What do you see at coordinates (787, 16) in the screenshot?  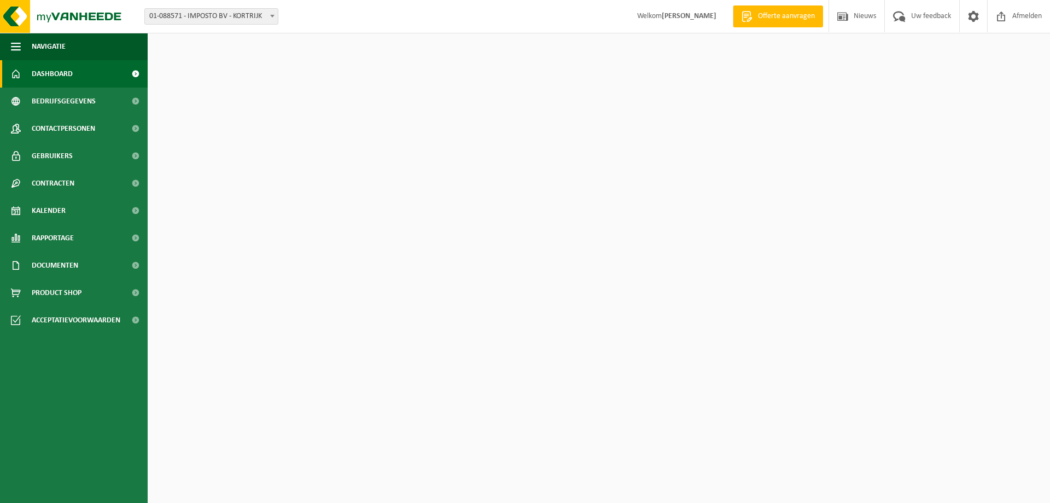 I see `span: Offerte aanvragen` at bounding box center [787, 16].